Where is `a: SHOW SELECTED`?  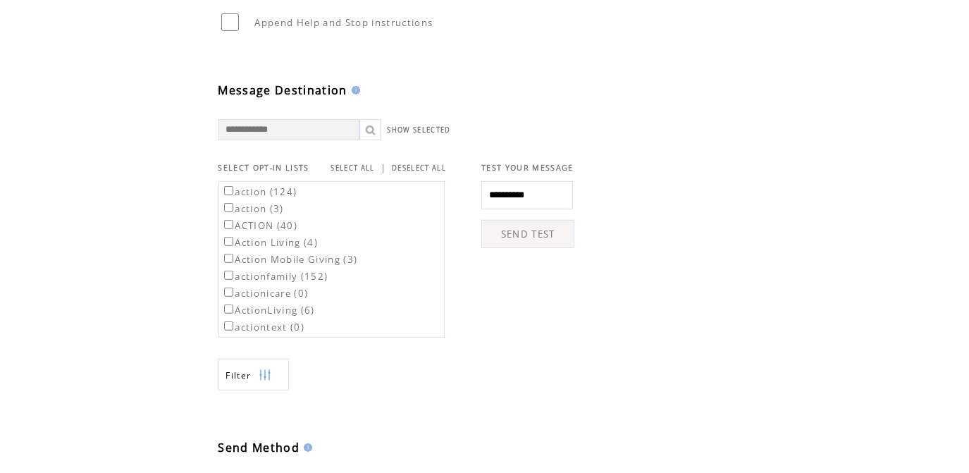 a: SHOW SELECTED is located at coordinates (419, 130).